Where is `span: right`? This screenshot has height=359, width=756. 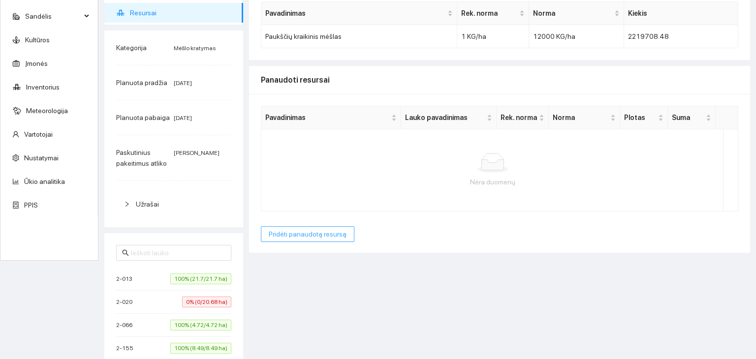 span: right is located at coordinates (127, 204).